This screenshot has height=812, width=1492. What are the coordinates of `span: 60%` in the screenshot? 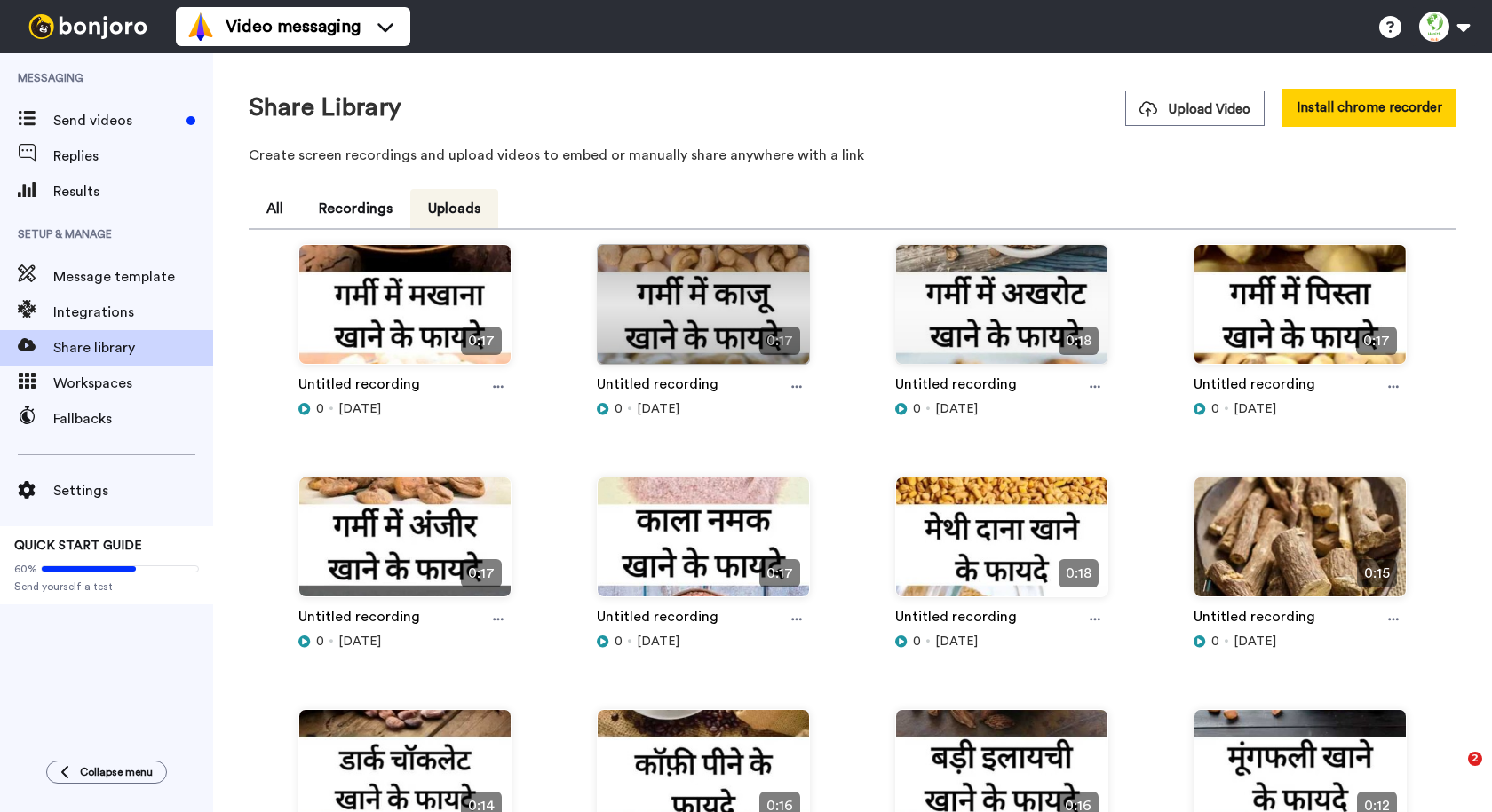 It's located at (26, 569).